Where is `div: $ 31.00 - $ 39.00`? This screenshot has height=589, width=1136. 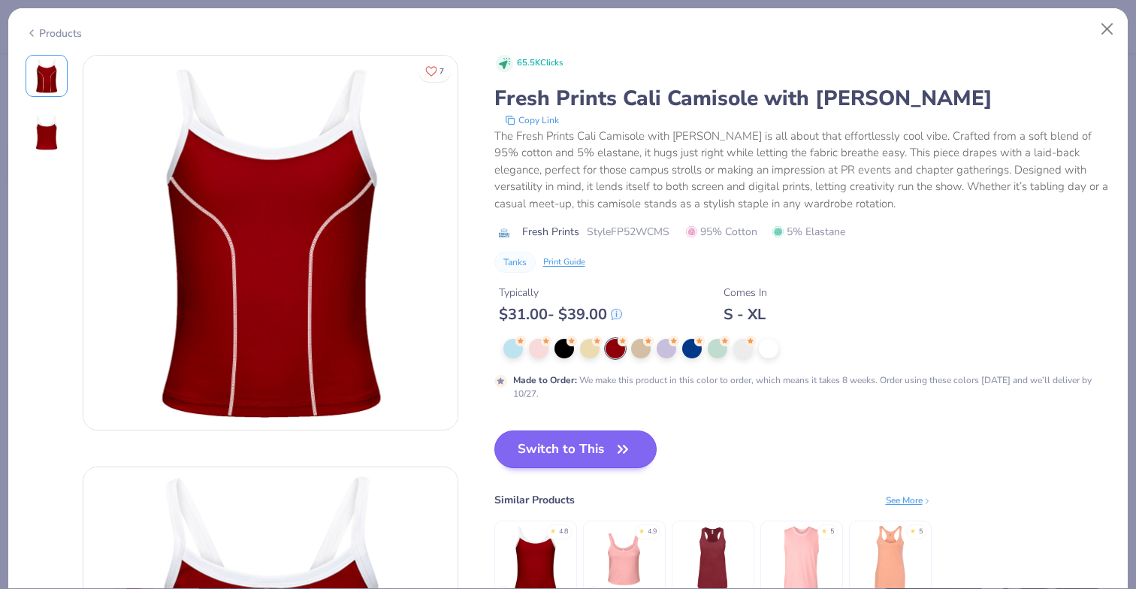
div: $ 31.00 - $ 39.00 is located at coordinates (561, 314).